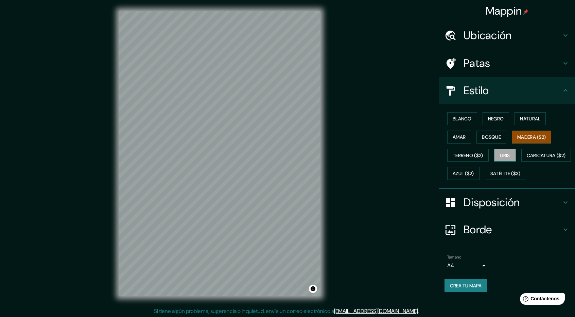 The height and width of the screenshot is (317, 575). What do you see at coordinates (476, 90) in the screenshot?
I see `font: Estilo` at bounding box center [476, 90].